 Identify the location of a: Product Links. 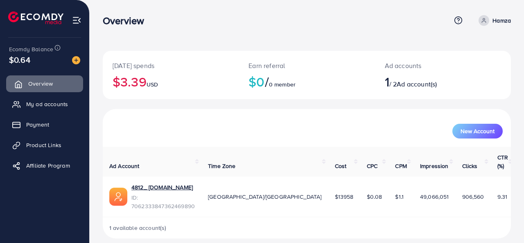
(45, 145).